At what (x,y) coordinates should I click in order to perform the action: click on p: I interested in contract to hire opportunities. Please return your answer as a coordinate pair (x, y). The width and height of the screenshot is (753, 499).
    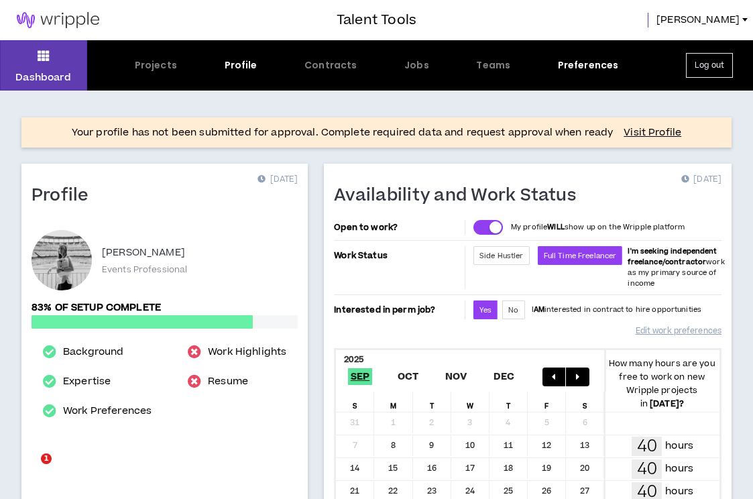
    Looking at the image, I should click on (617, 310).